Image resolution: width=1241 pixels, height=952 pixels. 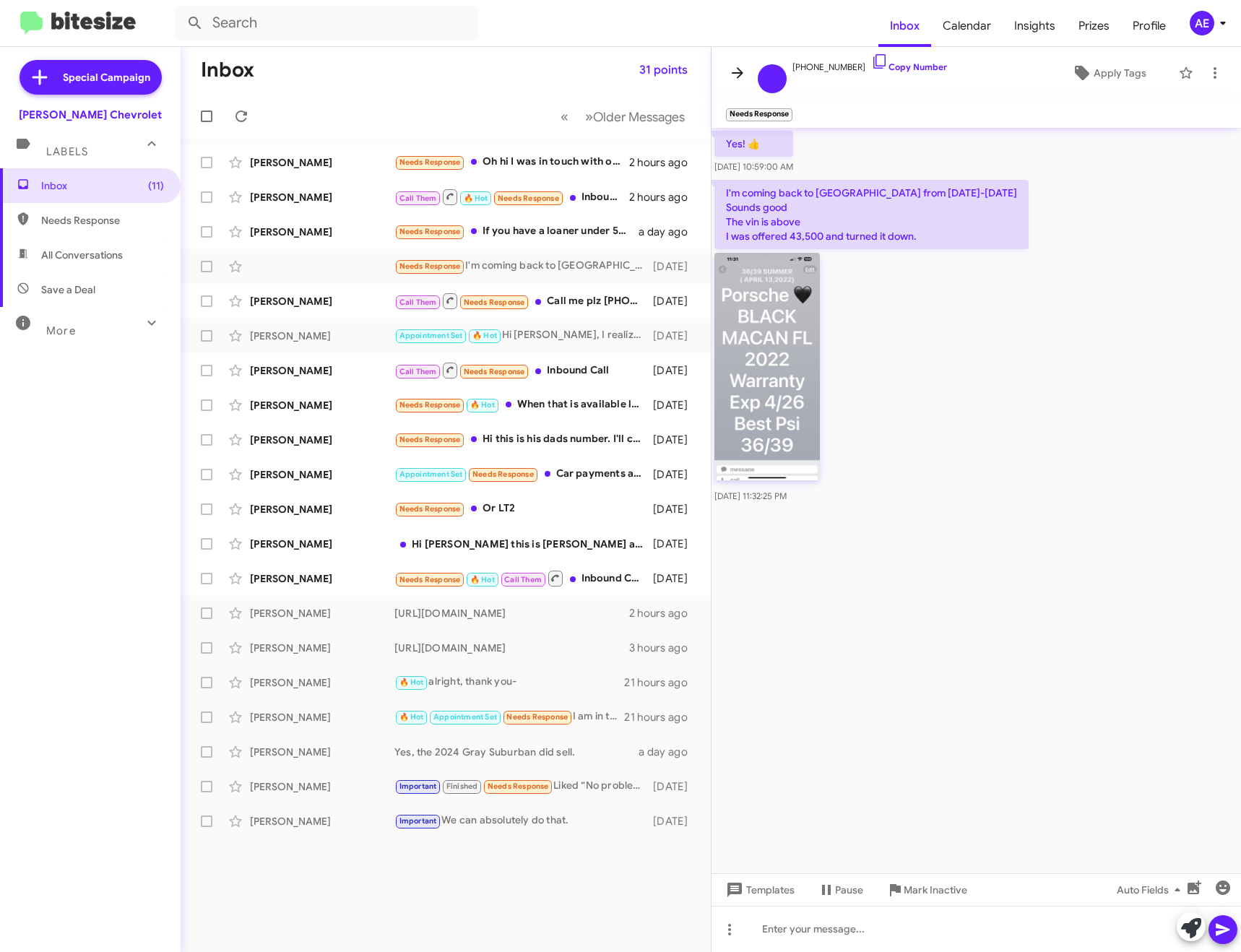 I want to click on a: Special Campaign, so click(x=90, y=78).